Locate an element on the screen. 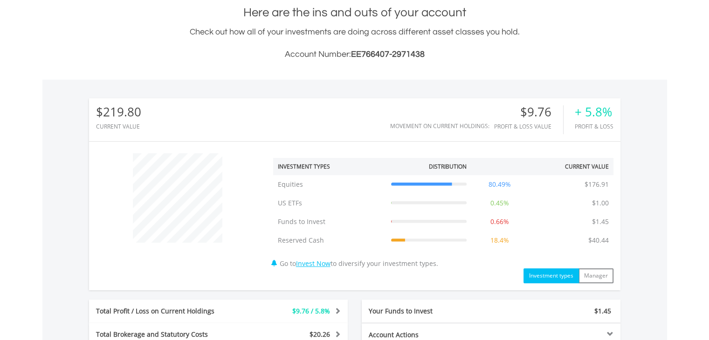  td: Reserved Cash is located at coordinates (329, 240).